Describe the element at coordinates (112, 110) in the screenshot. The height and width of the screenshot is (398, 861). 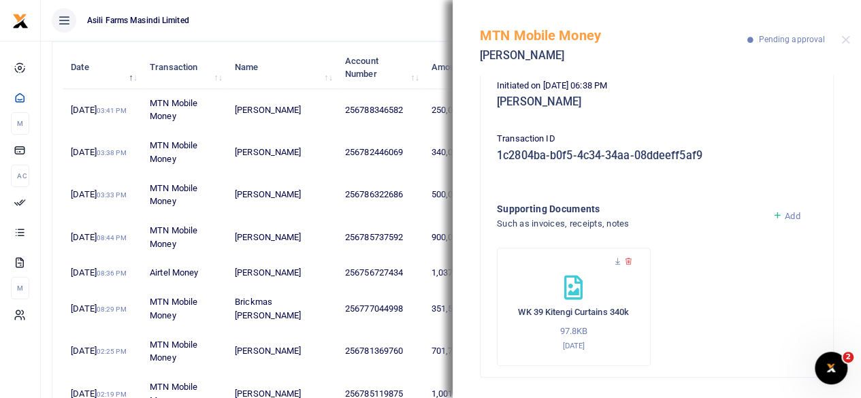
I see `small: 03:41 PM` at that location.